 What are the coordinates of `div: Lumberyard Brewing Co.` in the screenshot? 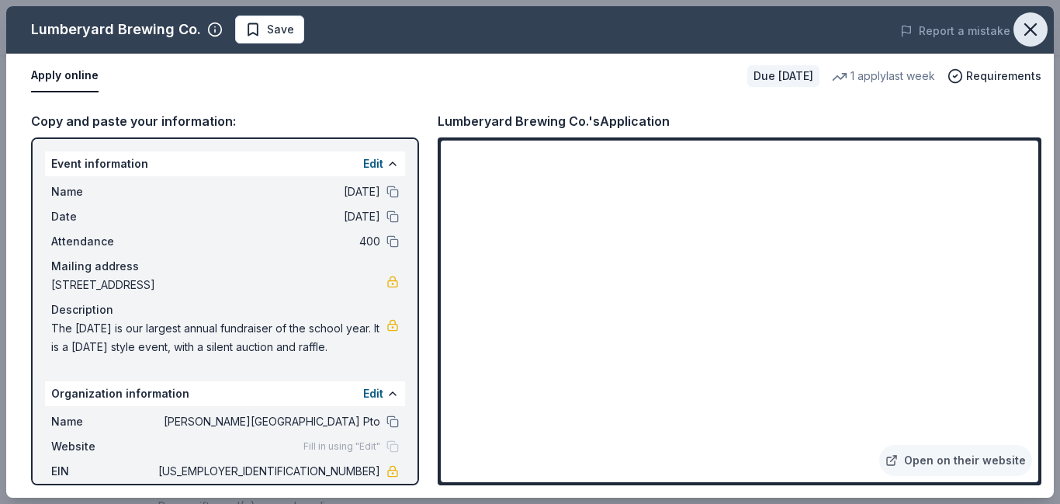 It's located at (116, 29).